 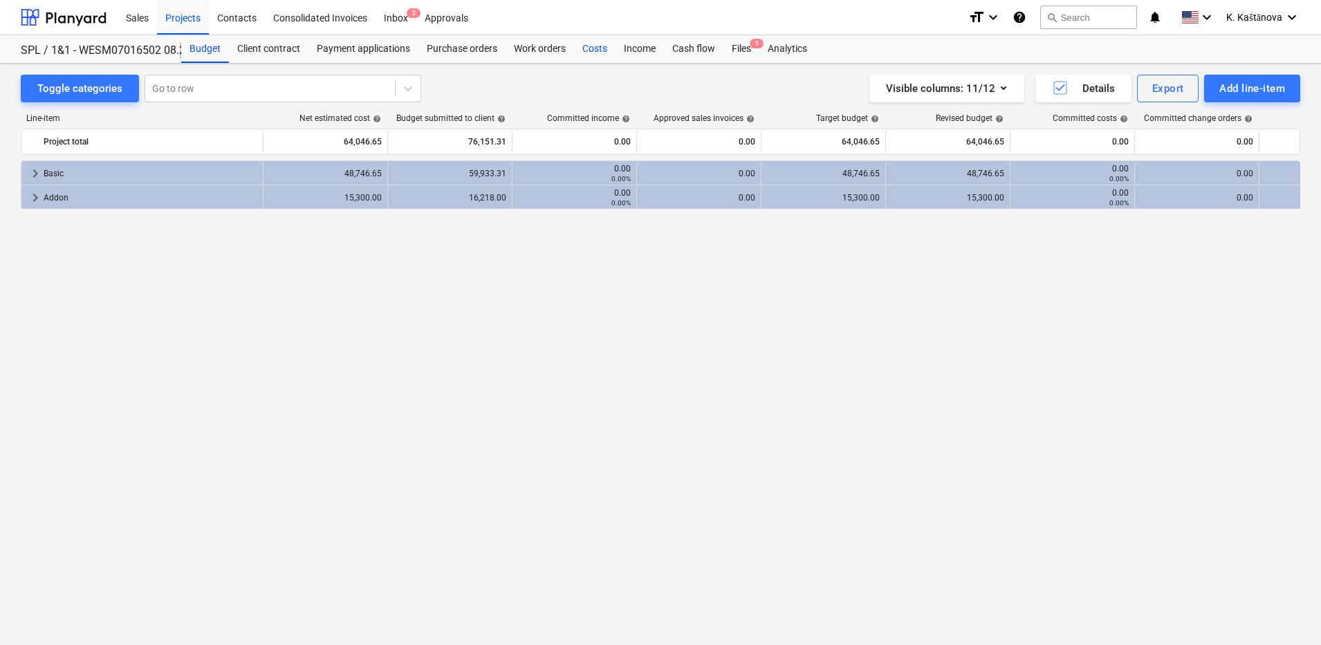 I want to click on div: Committed change orders, so click(x=1198, y=118).